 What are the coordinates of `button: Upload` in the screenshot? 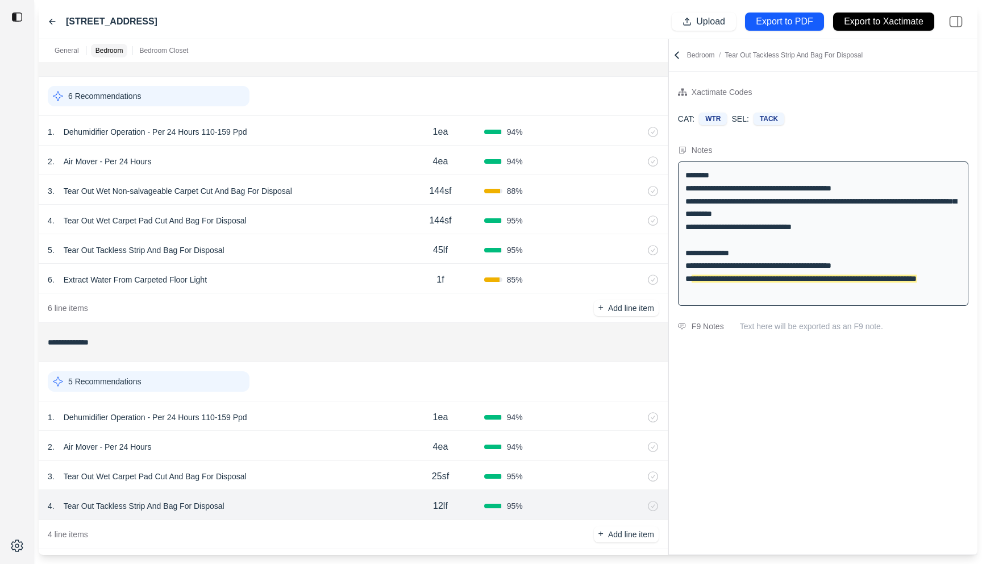 It's located at (703, 22).